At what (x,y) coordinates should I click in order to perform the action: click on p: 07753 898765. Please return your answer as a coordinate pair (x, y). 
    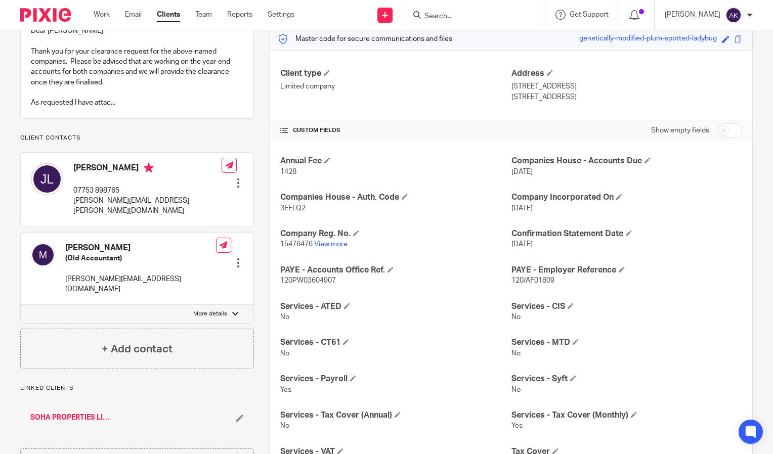
    Looking at the image, I should click on (147, 191).